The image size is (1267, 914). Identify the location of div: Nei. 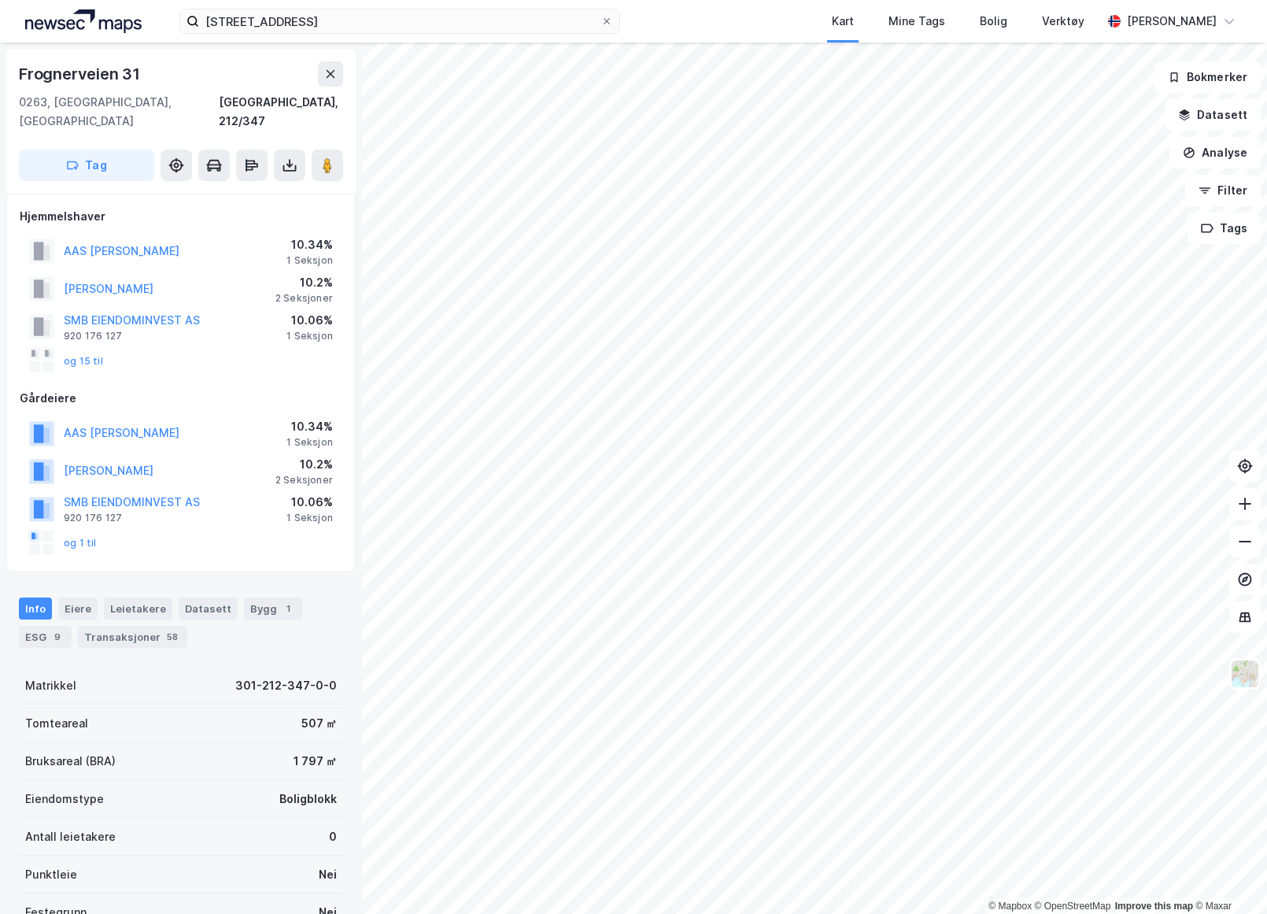
(327, 875).